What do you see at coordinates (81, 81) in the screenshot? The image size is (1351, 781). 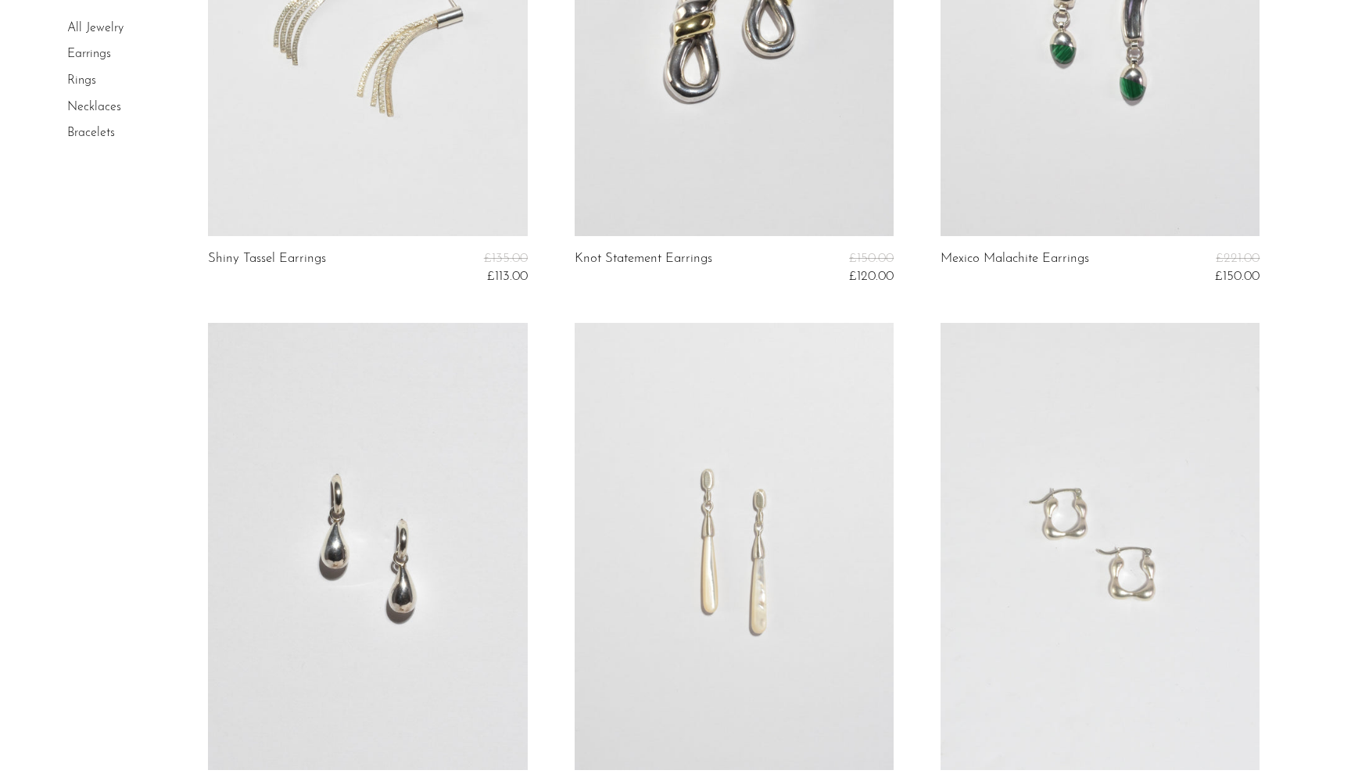 I see `a: Rings` at bounding box center [81, 81].